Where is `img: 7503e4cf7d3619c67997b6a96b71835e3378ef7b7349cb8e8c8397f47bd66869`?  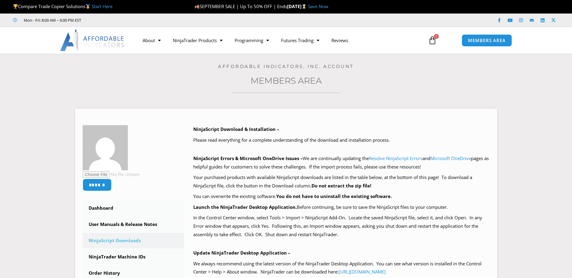 img: 7503e4cf7d3619c67997b6a96b71835e3378ef7b7349cb8e8c8397f47bd66869 is located at coordinates (105, 148).